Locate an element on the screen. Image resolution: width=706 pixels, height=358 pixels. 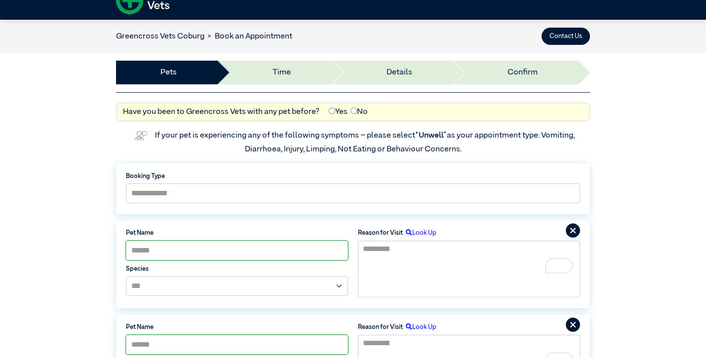
input: Yes is located at coordinates (332, 111).